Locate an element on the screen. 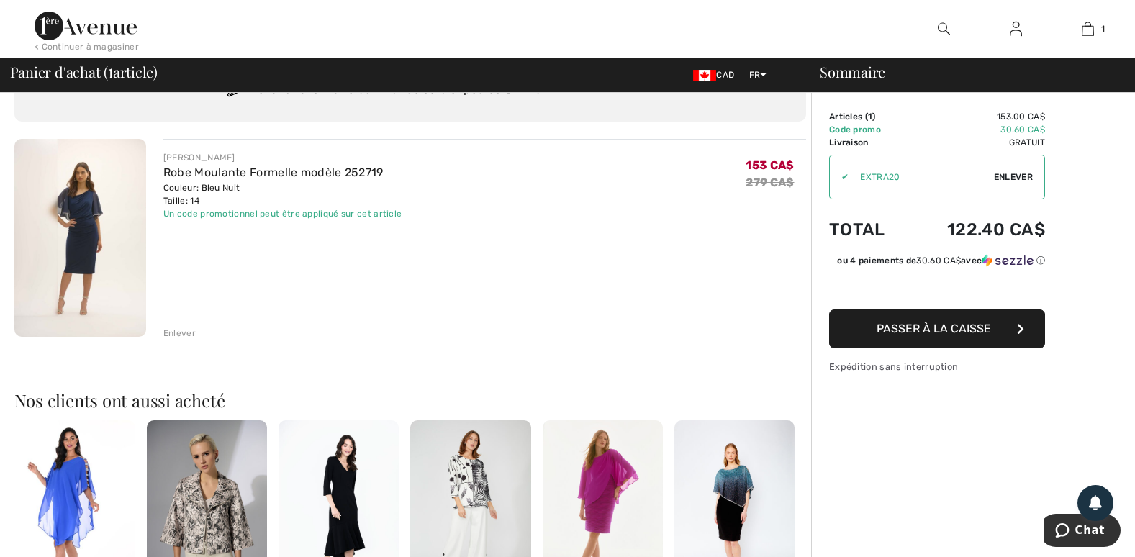 The image size is (1135, 557). a: Se connecter is located at coordinates (1015, 29).